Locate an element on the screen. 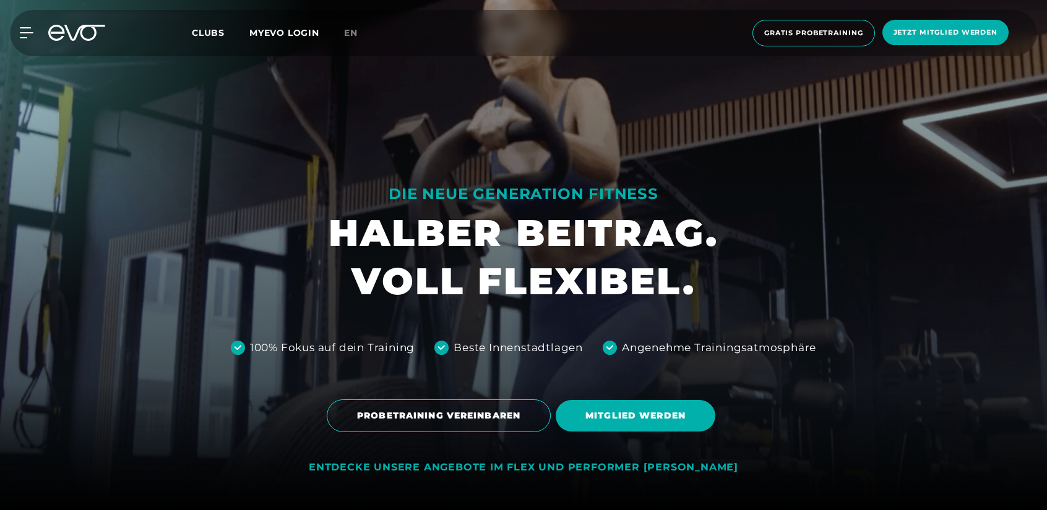  a: MITGLIED WERDEN is located at coordinates (638, 416).